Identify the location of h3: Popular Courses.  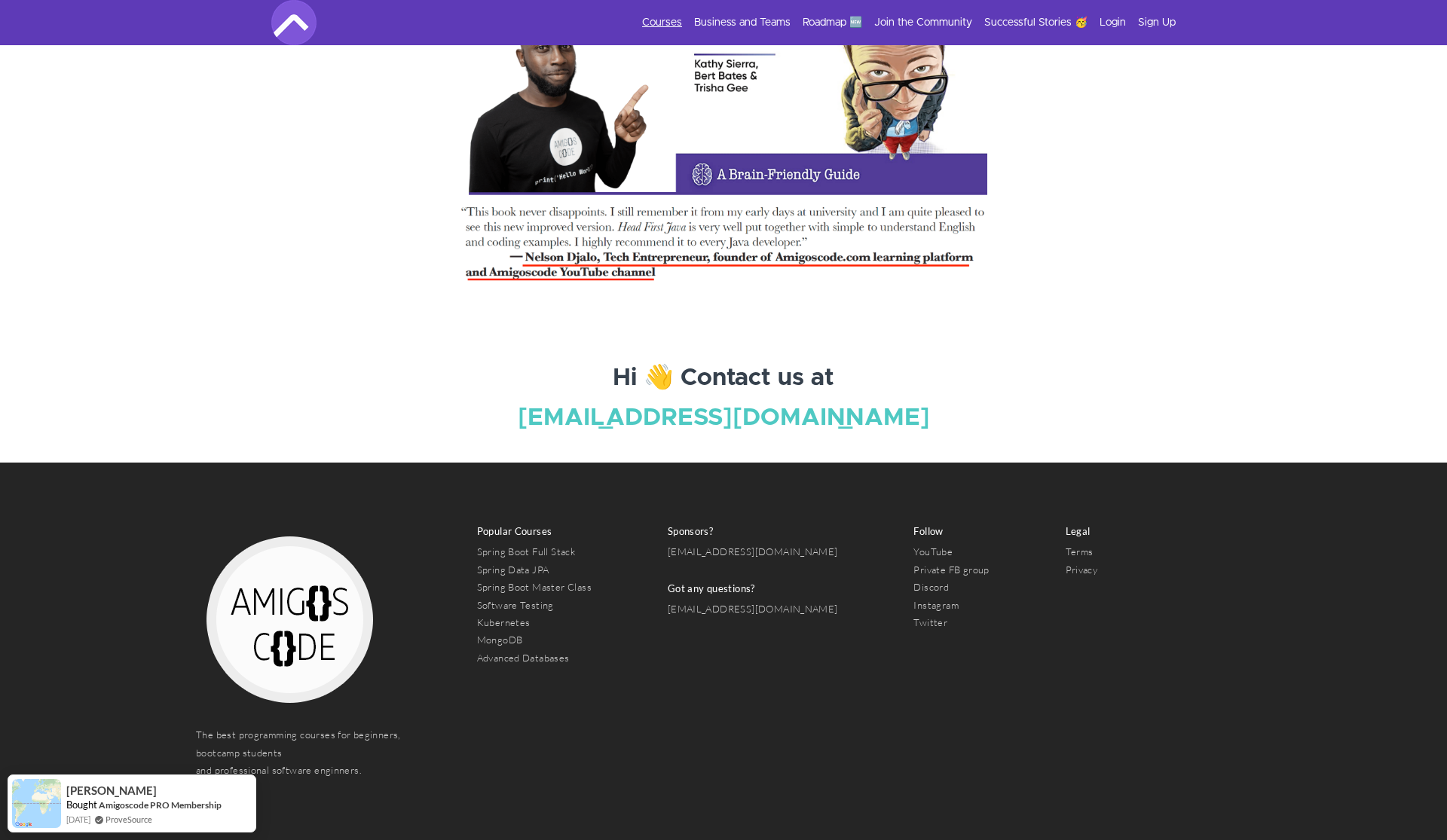
(534, 535).